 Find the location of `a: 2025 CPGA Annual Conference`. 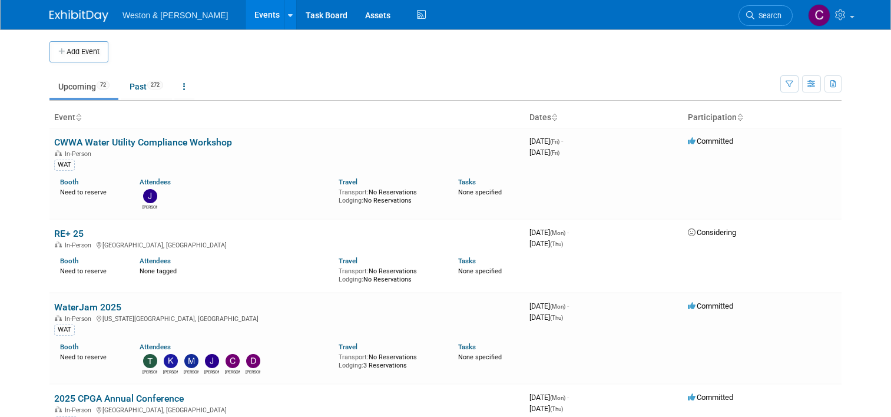

a: 2025 CPGA Annual Conference is located at coordinates (119, 398).